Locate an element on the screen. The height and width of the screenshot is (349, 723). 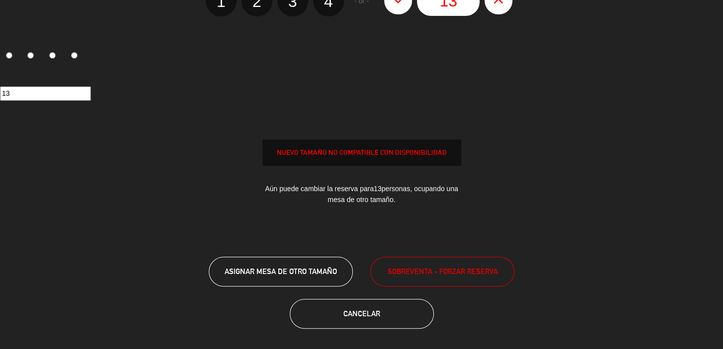
span: SOBREVENTA - FORZAR RESERVA is located at coordinates (442, 271).